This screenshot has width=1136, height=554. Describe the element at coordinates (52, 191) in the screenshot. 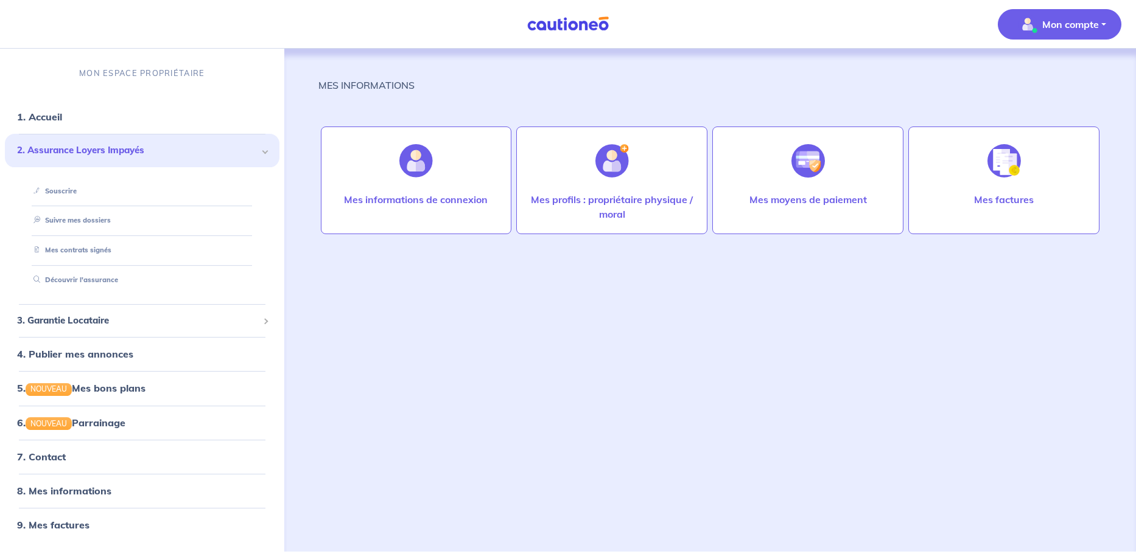

I see `a: Souscrire` at that location.